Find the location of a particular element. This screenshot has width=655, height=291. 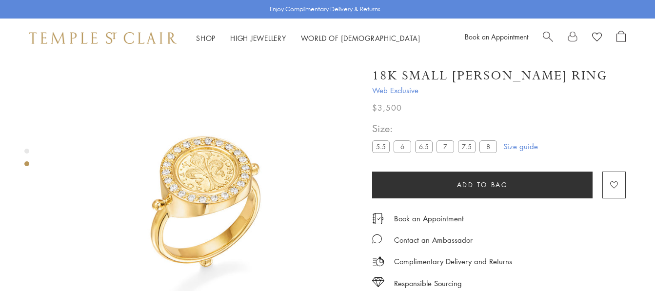

a: Open Shopping Bag is located at coordinates (621, 38).